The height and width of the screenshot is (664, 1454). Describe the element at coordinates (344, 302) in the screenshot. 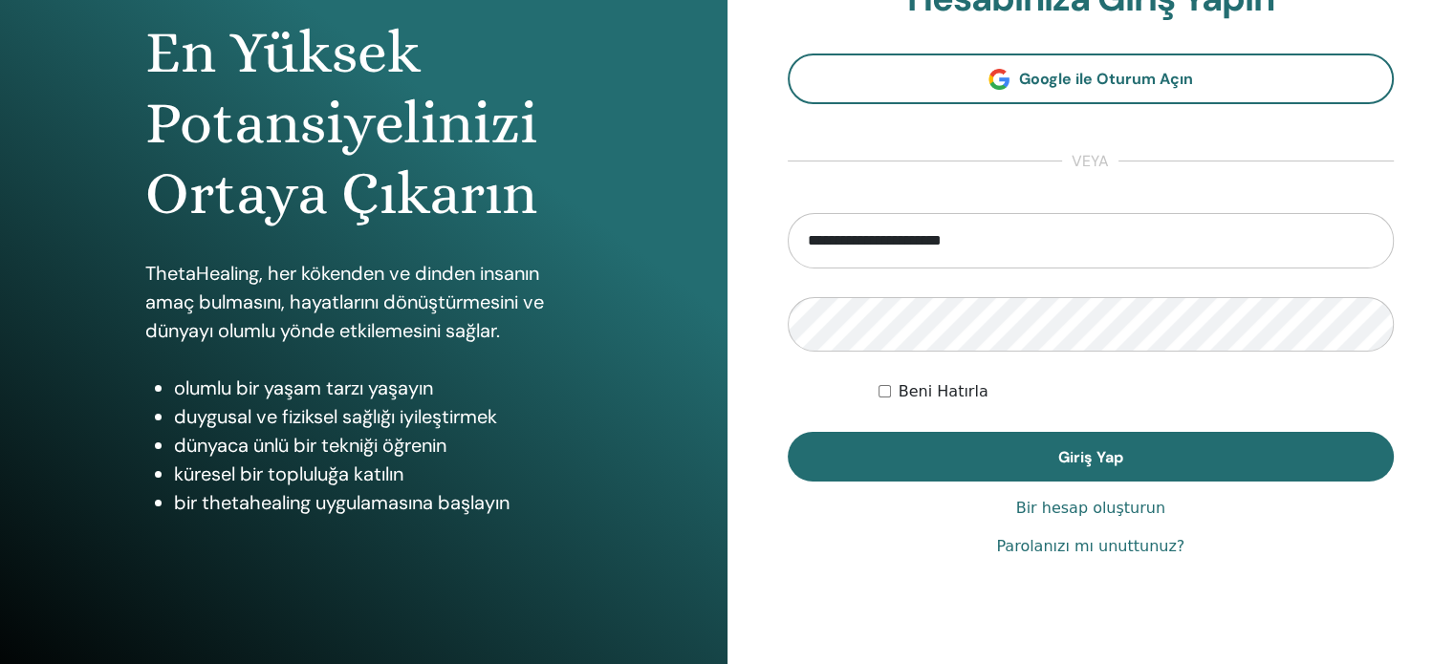

I see `font: ThetaHealing, her kökenden ve dinden insanın amaç bulmasını, hayatlarını dönüştürmesini ve dünyay...` at that location.